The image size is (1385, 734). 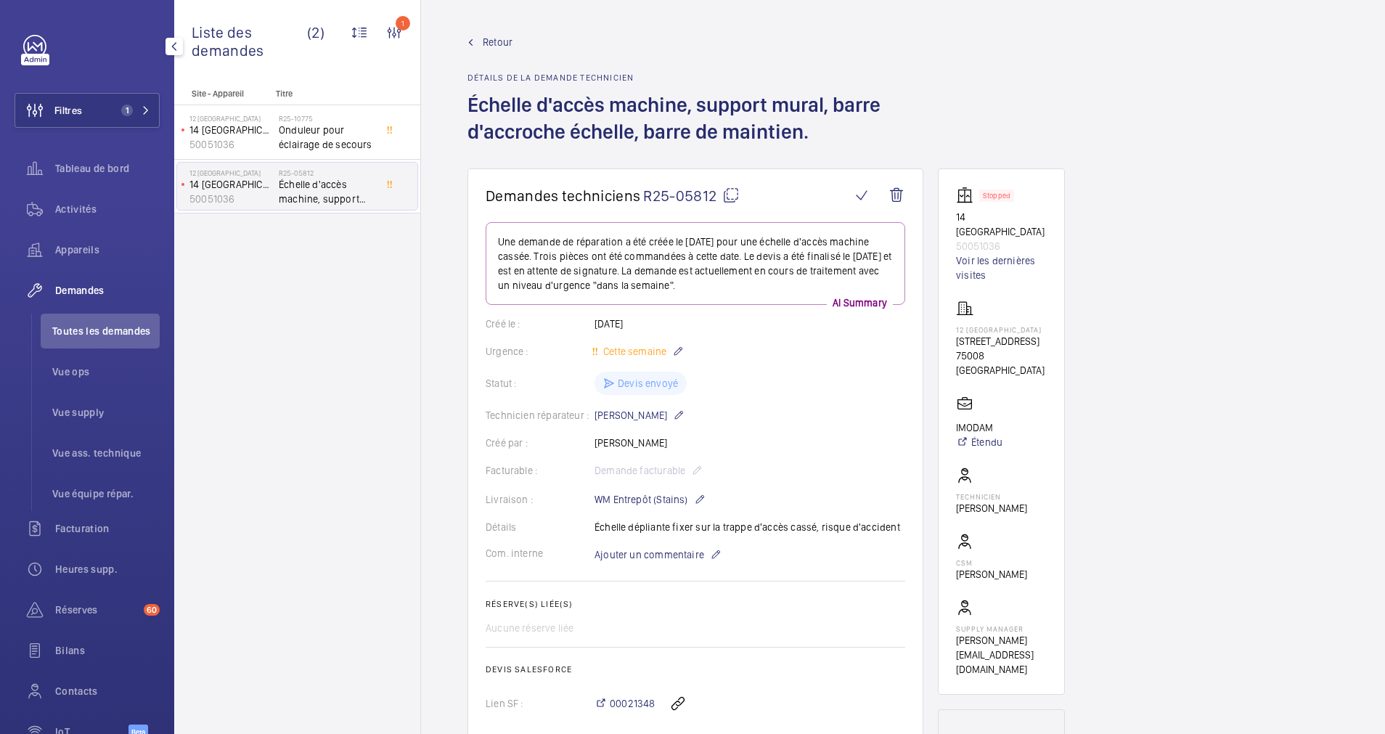 What do you see at coordinates (249, 41) in the screenshot?
I see `span: Liste des demandes` at bounding box center [249, 41].